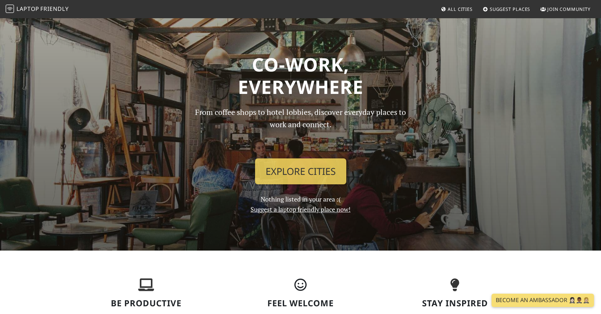  I want to click on a: LaptopFriendly LaptopFriendly, so click(37, 9).